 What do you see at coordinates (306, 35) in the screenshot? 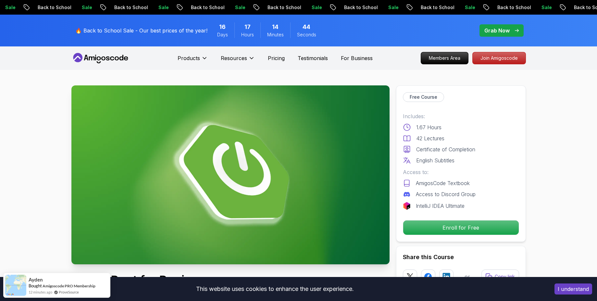
I see `span: Seconds` at bounding box center [306, 35].